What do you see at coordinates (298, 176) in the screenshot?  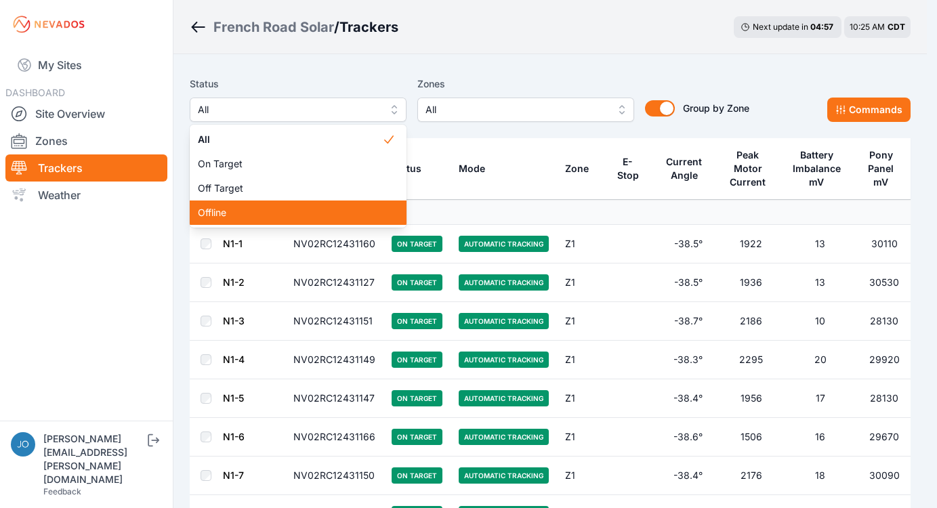 I see `div: All` at bounding box center [298, 176].